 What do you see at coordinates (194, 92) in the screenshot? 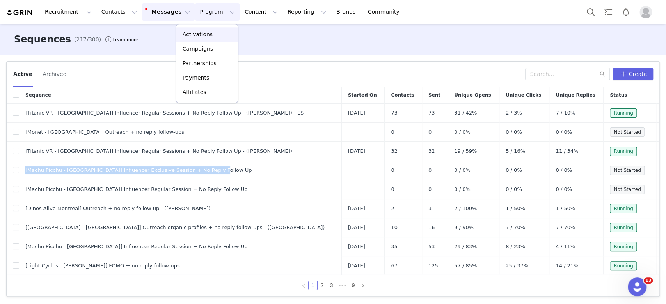
I see `p: Affiliates` at bounding box center [194, 92].